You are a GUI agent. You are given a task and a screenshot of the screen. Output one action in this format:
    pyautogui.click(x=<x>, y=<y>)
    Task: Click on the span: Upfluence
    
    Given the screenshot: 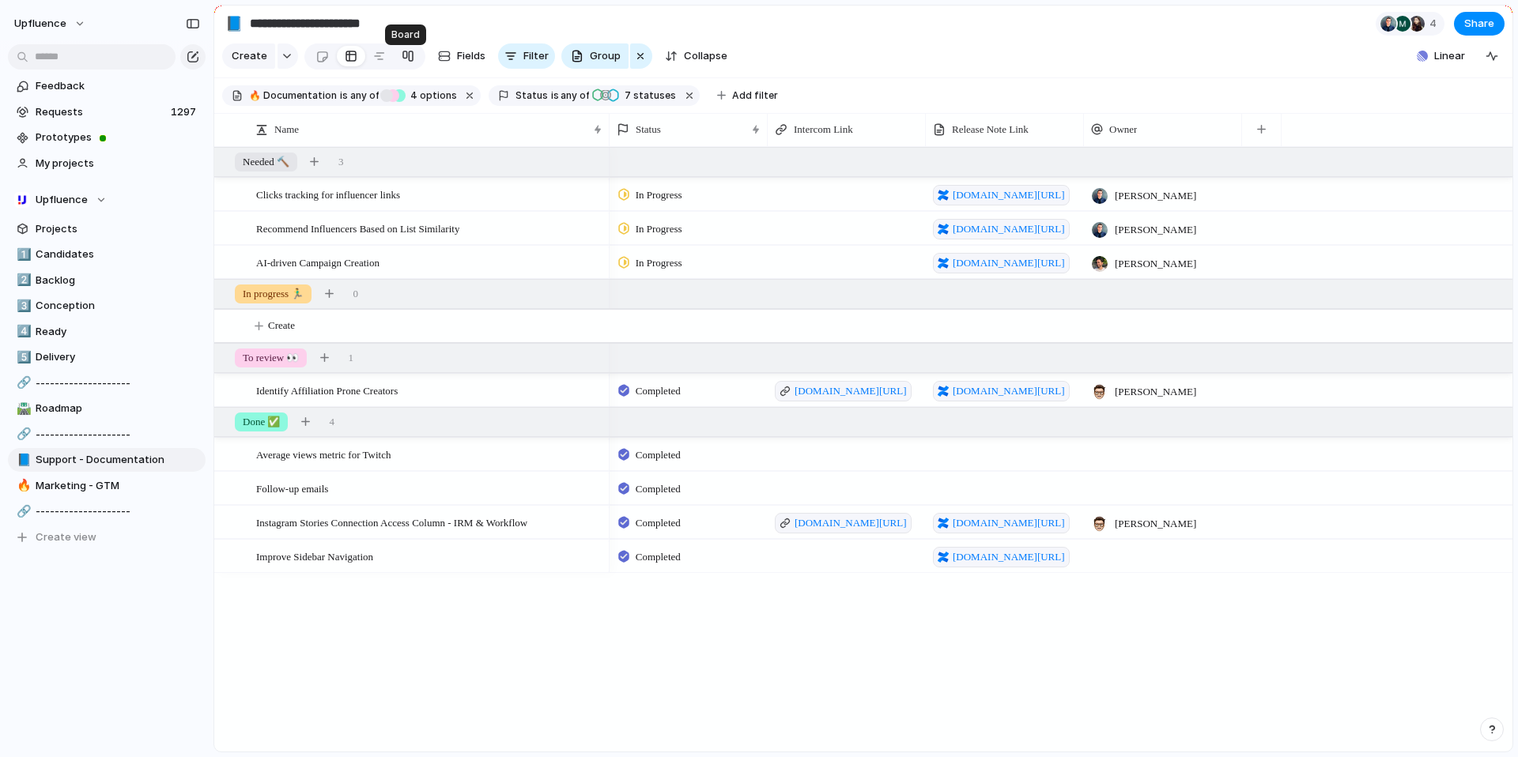 What is the action you would take?
    pyautogui.click(x=62, y=200)
    